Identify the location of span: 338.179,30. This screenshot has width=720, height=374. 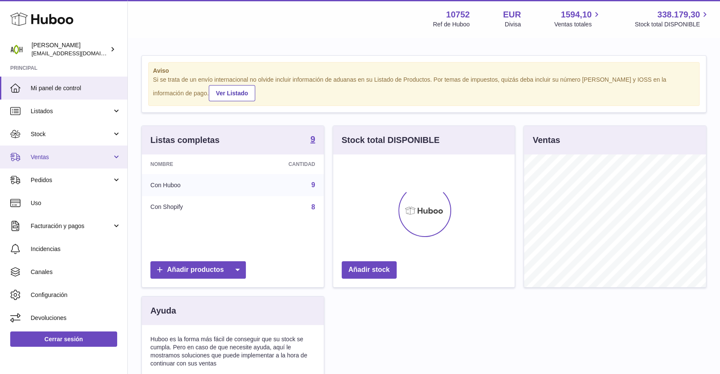
(678, 14).